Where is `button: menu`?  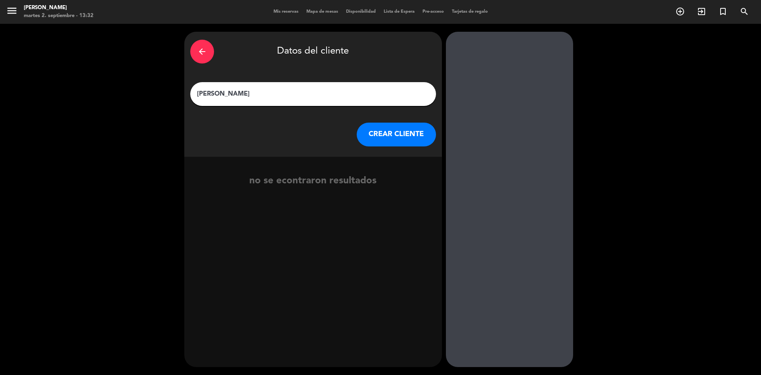 button: menu is located at coordinates (12, 12).